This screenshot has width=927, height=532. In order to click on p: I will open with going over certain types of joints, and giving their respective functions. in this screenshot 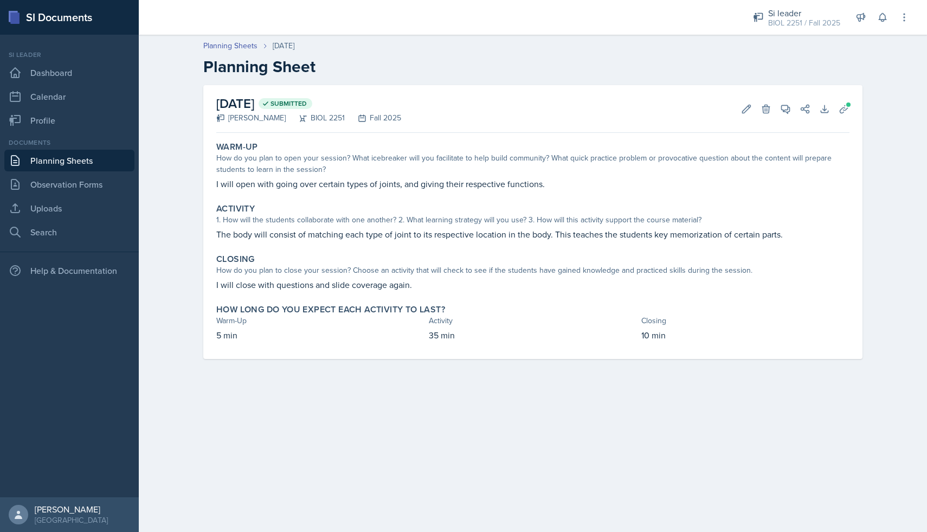, I will do `click(533, 184)`.